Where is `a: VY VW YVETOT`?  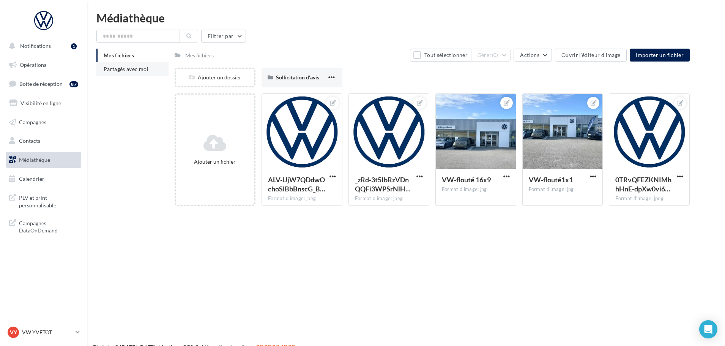
a: VY VW YVETOT is located at coordinates (44, 332).